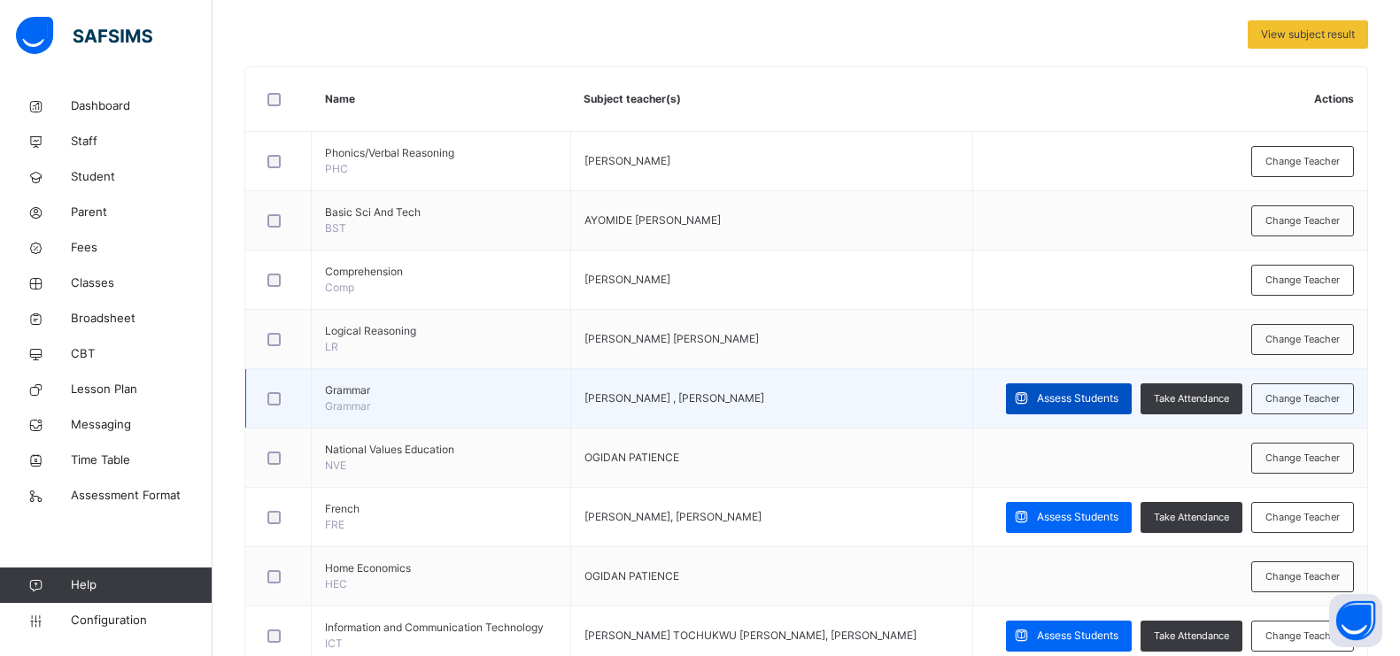 The width and height of the screenshot is (1400, 656). What do you see at coordinates (771, 99) in the screenshot?
I see `th: Subject teacher(s)` at bounding box center [771, 99].